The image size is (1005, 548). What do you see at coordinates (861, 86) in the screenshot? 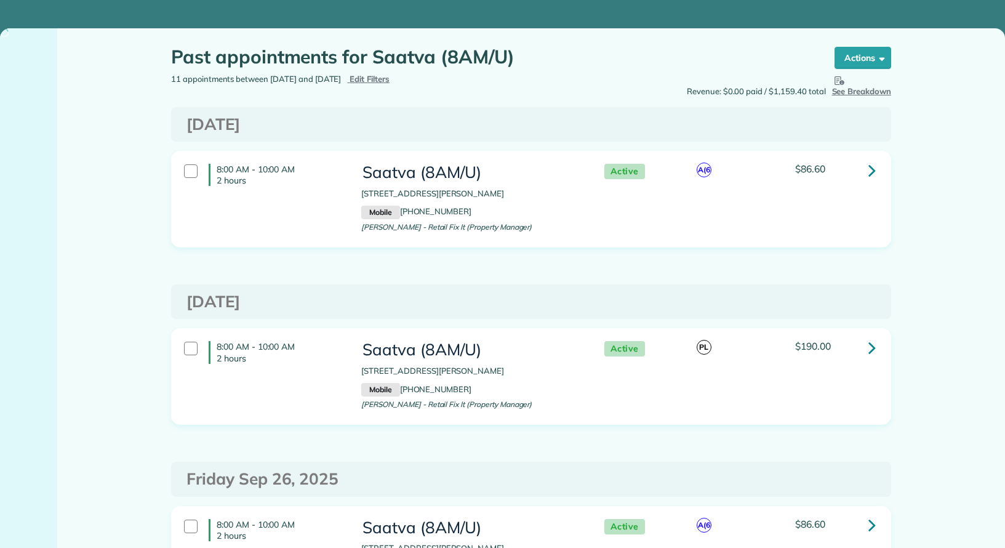
I see `button: See Breakdown` at bounding box center [861, 86].